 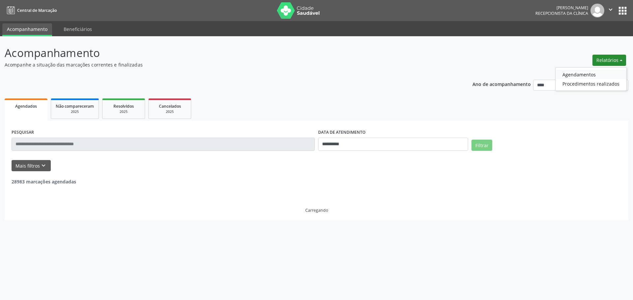 What do you see at coordinates (43, 166) in the screenshot?
I see `i: keyboard_arrow_down` at bounding box center [43, 166].